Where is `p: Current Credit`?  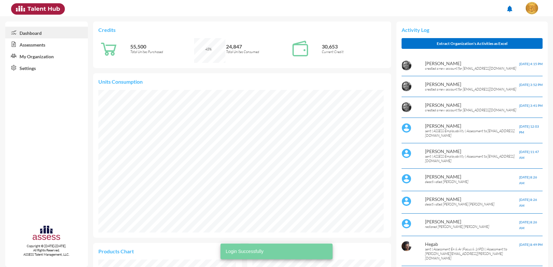
p: Current Credit is located at coordinates (354, 52).